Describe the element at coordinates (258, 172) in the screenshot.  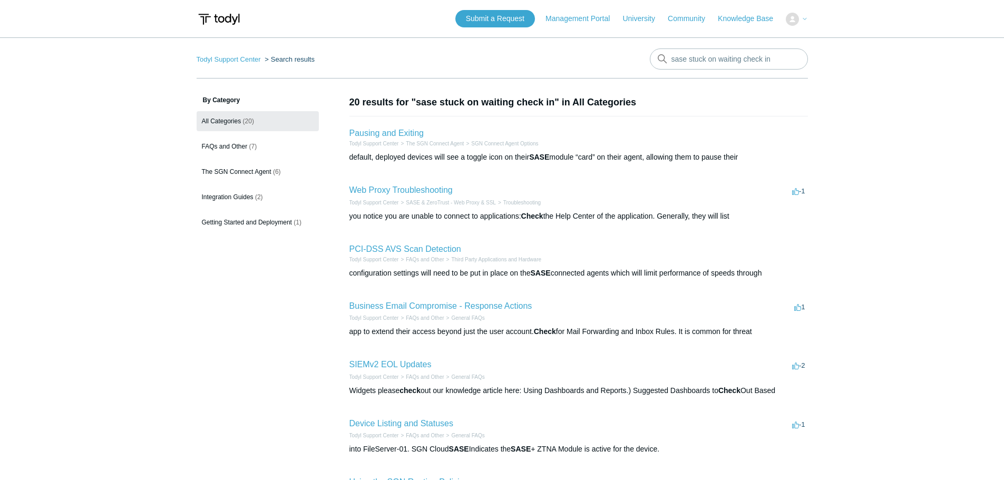
I see `a: The SGN Connect Agent (6)` at that location.